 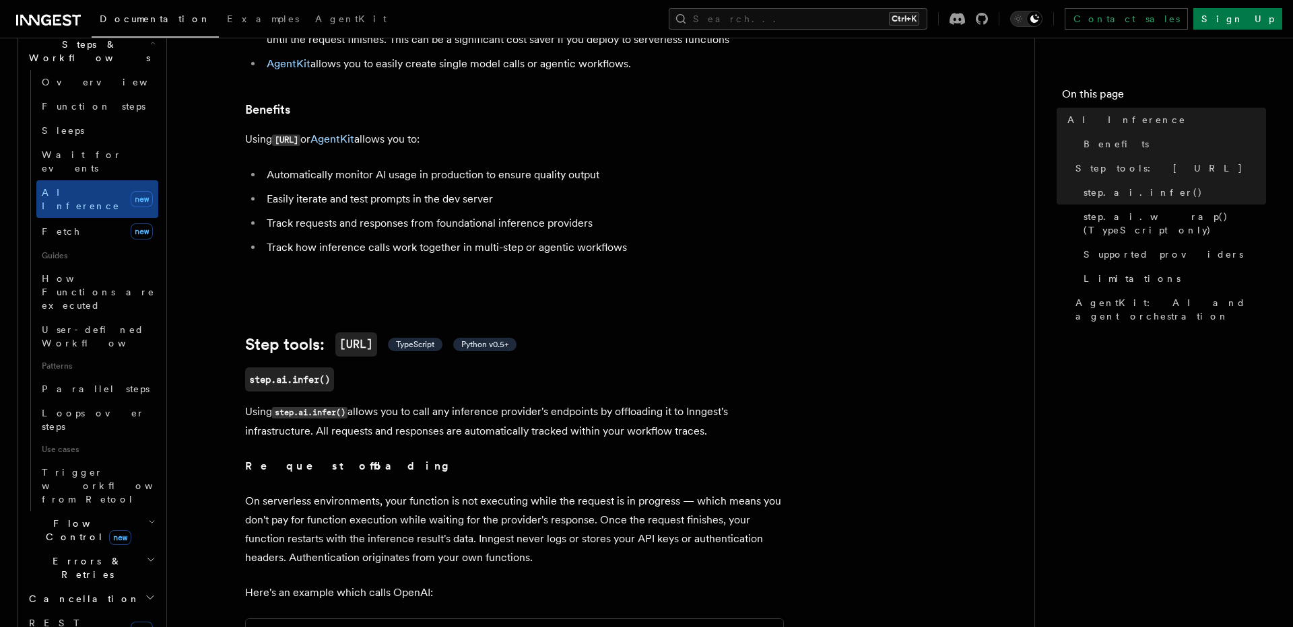 What do you see at coordinates (97, 232) in the screenshot?
I see `a: Fetchnew` at bounding box center [97, 232].